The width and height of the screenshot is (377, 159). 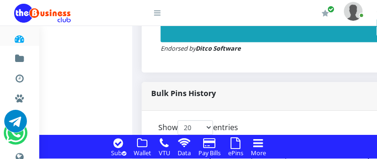 What do you see at coordinates (19, 77) in the screenshot?
I see `a: Transactions` at bounding box center [19, 77].